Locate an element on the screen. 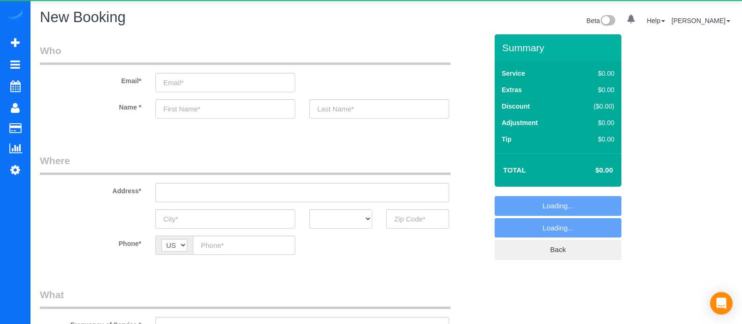 The image size is (742, 324). input: Zip Code* is located at coordinates (418, 218).